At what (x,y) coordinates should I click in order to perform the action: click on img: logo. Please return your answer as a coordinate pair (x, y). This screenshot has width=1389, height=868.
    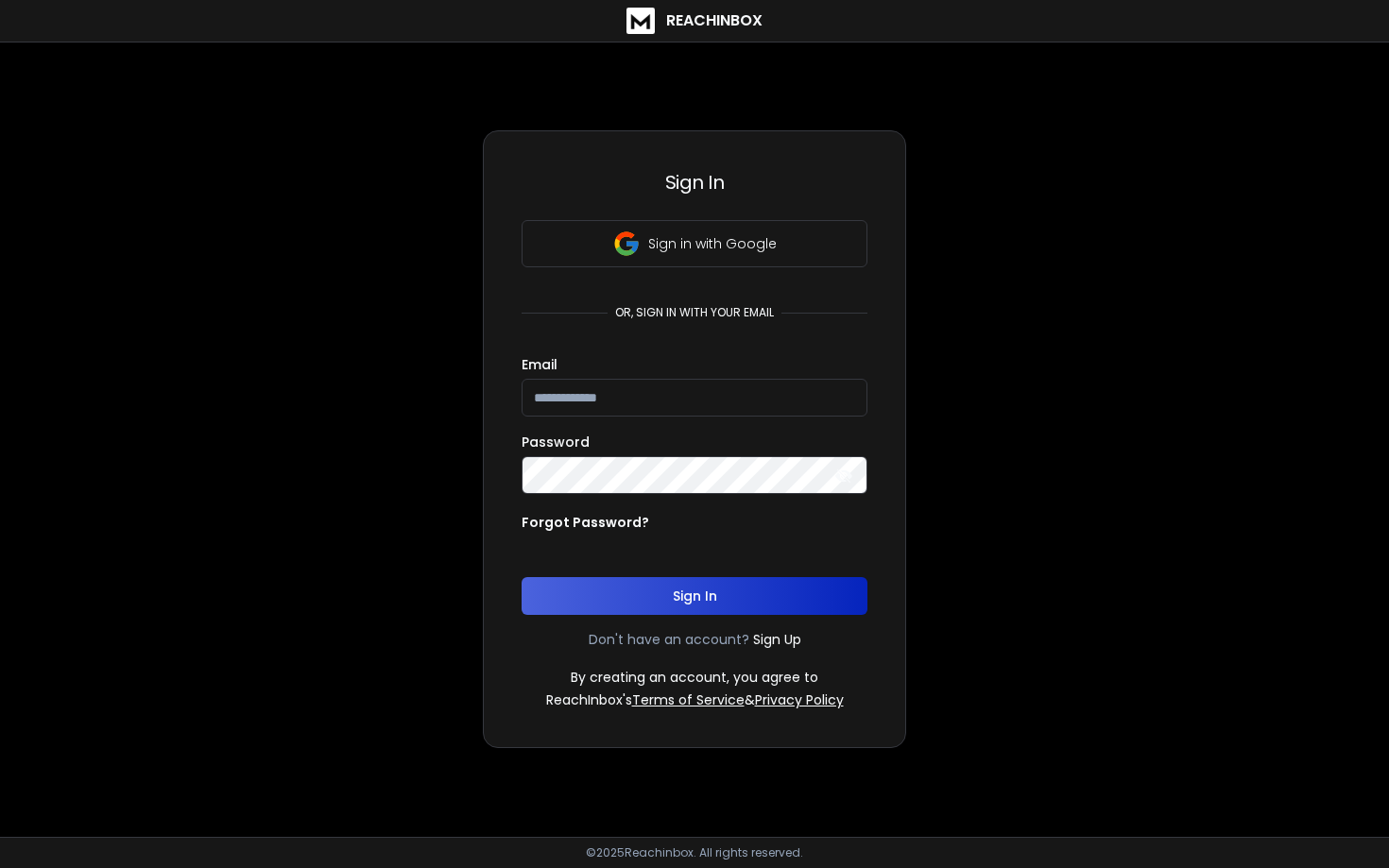
    Looking at the image, I should click on (641, 21).